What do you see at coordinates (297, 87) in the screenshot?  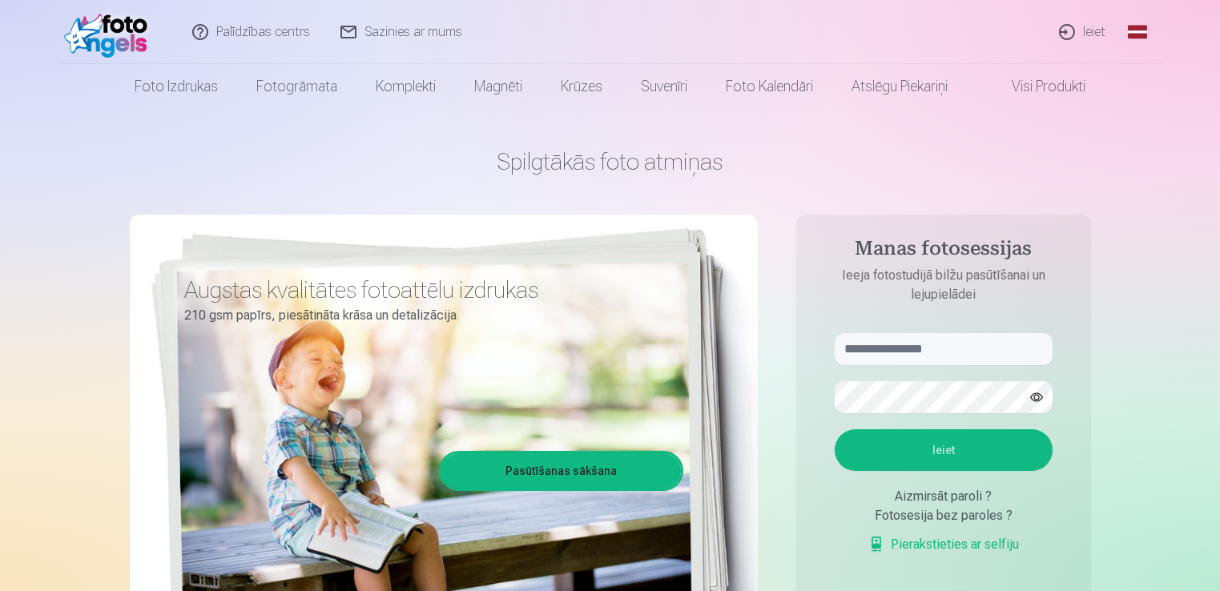 I see `a: Fotogrāmata` at bounding box center [297, 87].